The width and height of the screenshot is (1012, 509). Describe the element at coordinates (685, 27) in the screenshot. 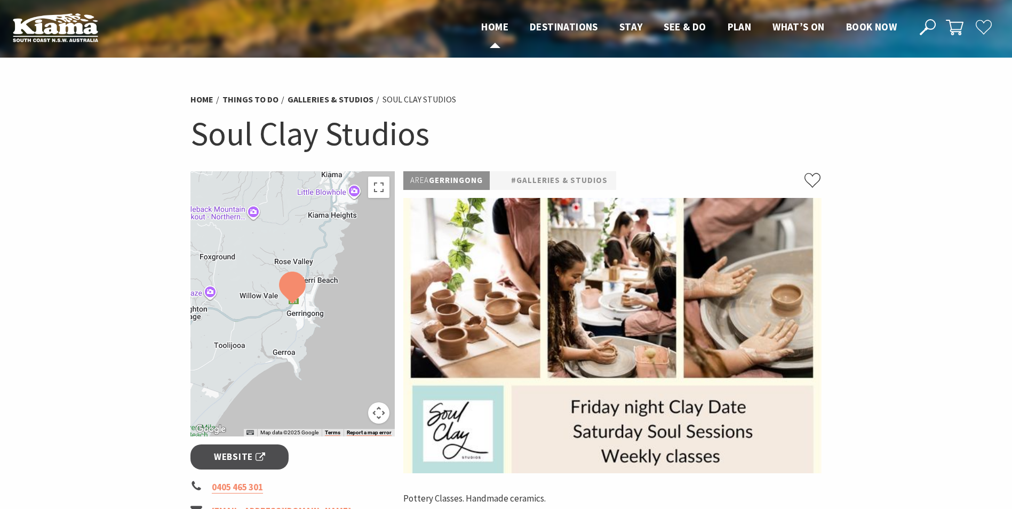

I see `span: See & Do` at that location.